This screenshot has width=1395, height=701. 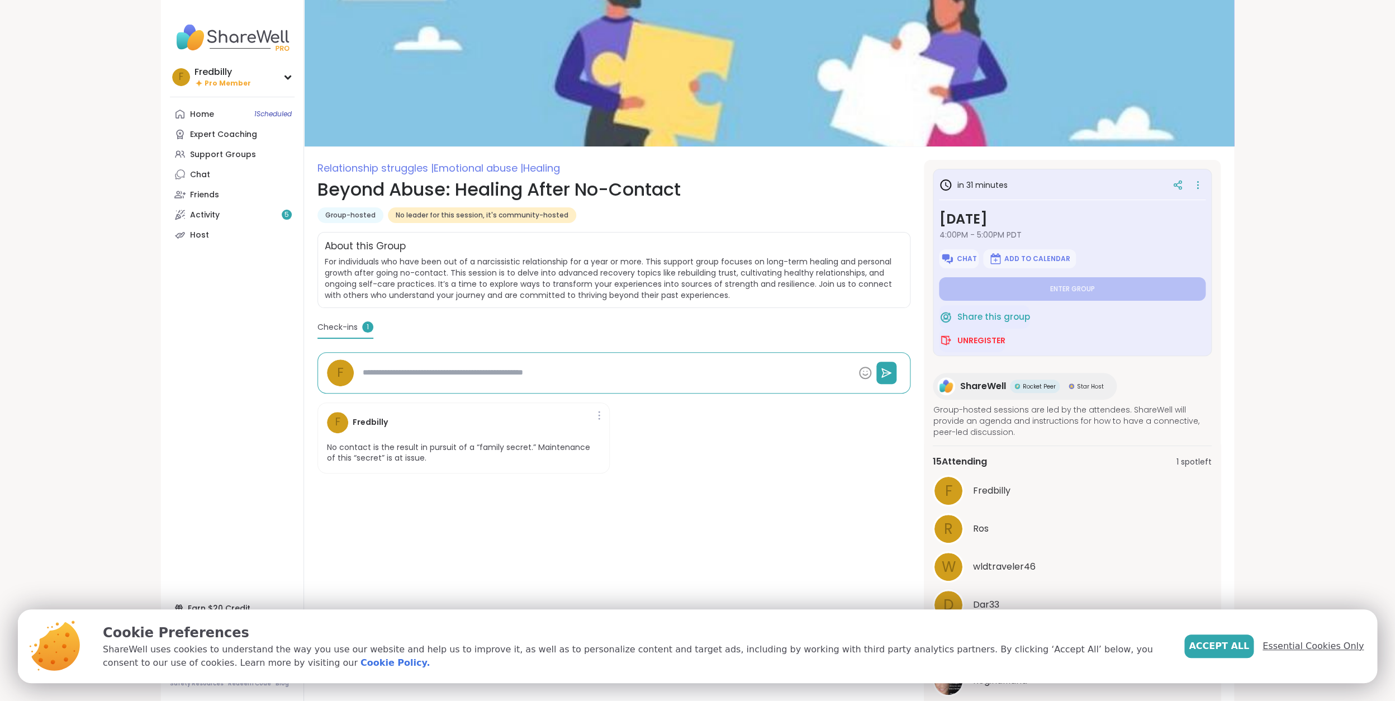 What do you see at coordinates (287, 215) in the screenshot?
I see `span: 5` at bounding box center [287, 215].